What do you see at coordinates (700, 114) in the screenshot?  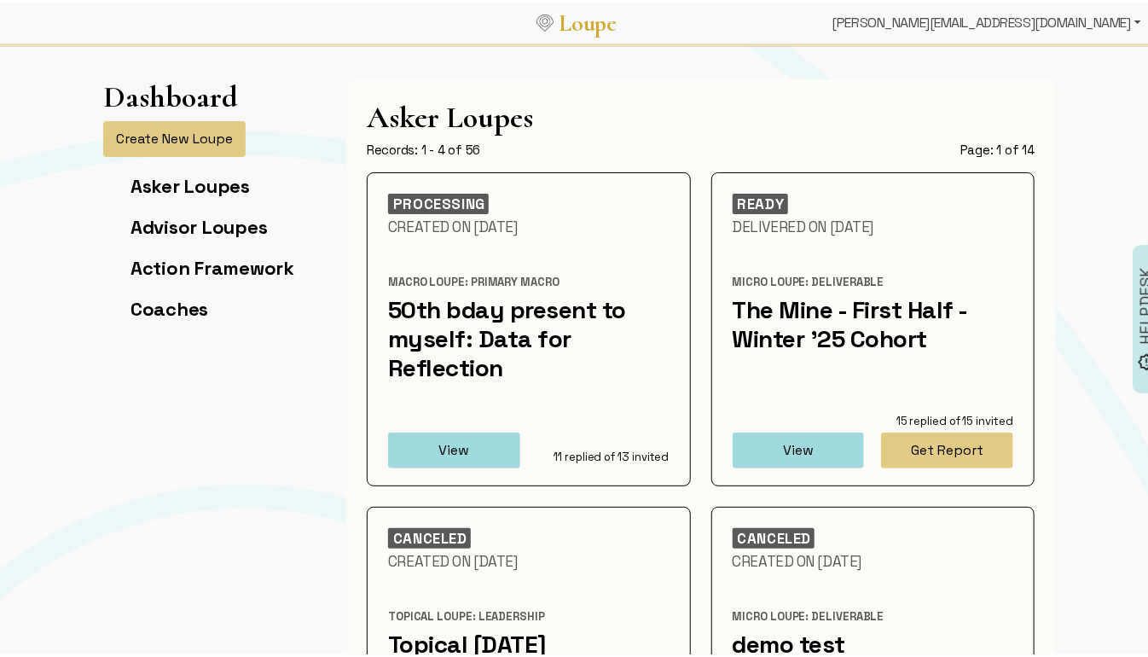 I see `h1: Asker Loupes` at bounding box center [700, 114].